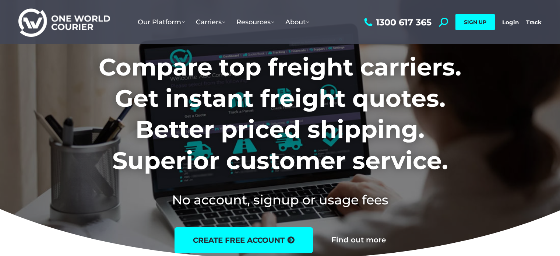 This screenshot has width=560, height=256. I want to click on img: One World Courier, so click(64, 22).